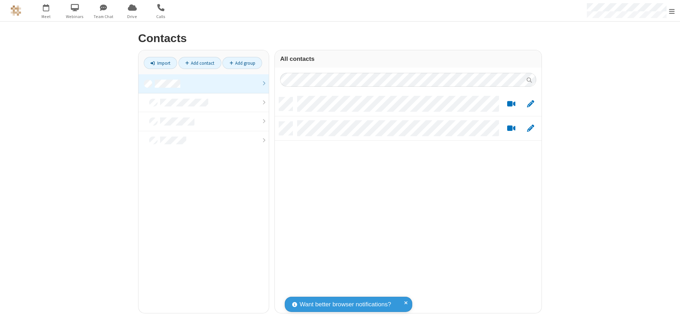 Image resolution: width=680 pixels, height=324 pixels. Describe the element at coordinates (200, 63) in the screenshot. I see `a: Add contact` at that location.